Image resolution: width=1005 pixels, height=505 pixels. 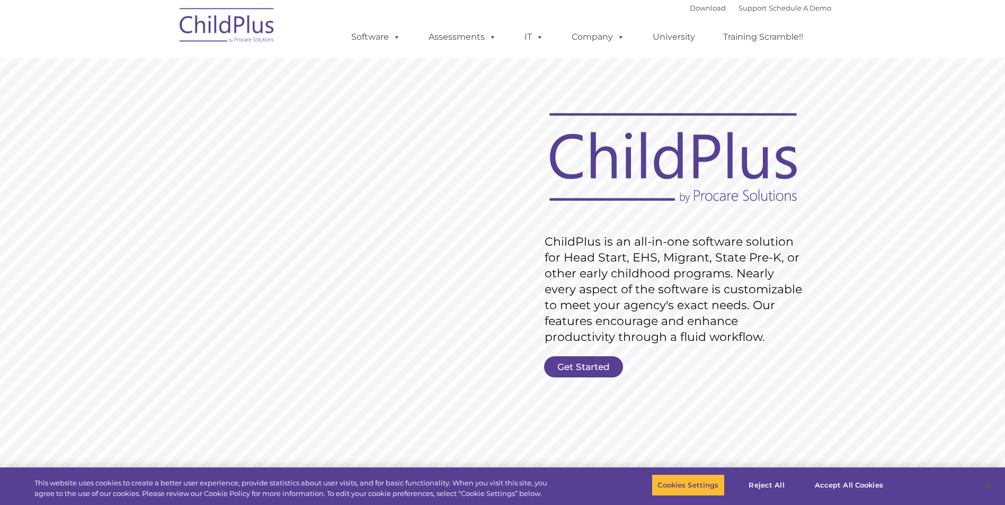 I want to click on a: Support, so click(x=752, y=8).